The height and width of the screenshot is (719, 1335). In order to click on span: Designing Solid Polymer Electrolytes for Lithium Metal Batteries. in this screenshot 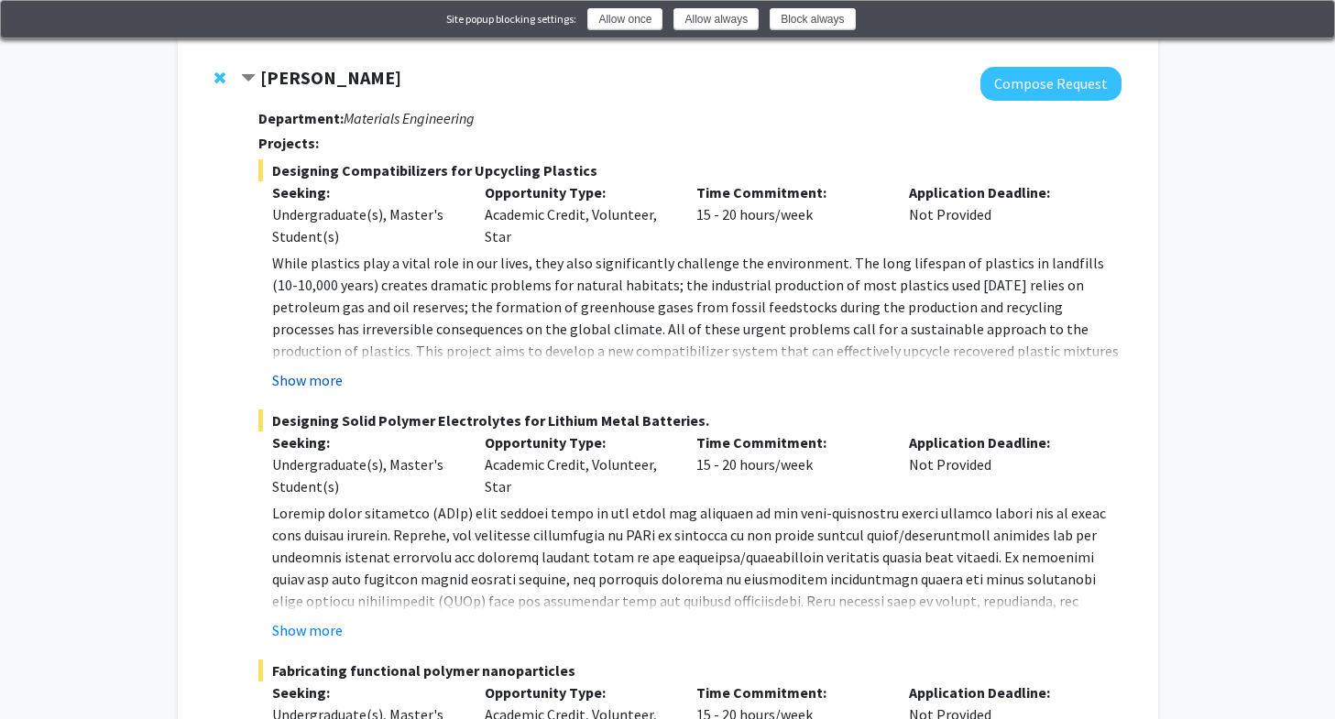, I will do `click(689, 421)`.